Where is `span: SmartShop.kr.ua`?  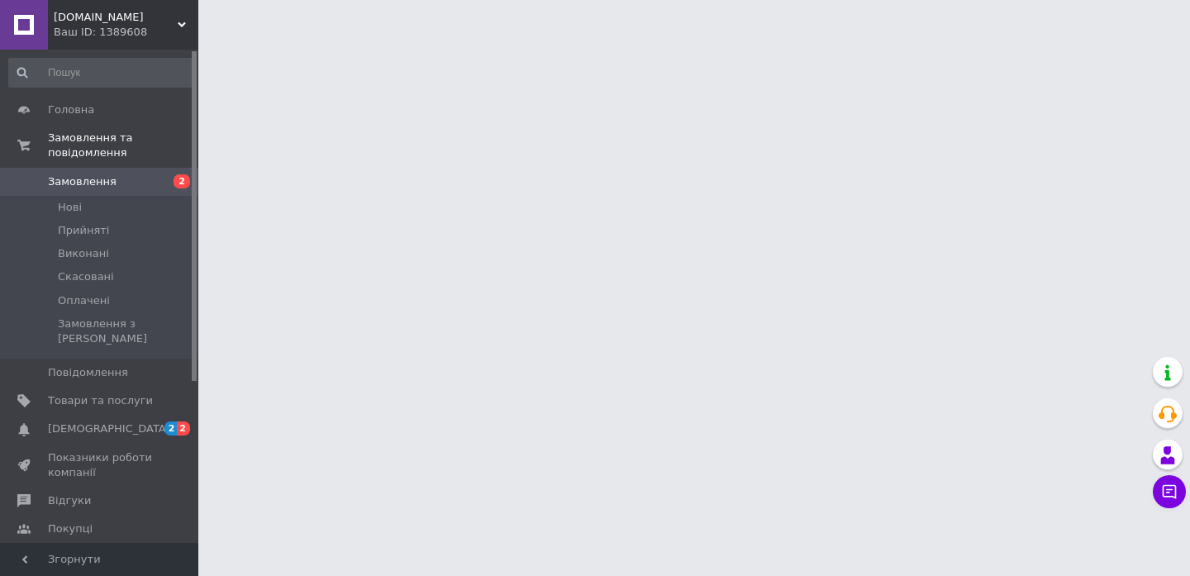 span: SmartShop.kr.ua is located at coordinates (116, 17).